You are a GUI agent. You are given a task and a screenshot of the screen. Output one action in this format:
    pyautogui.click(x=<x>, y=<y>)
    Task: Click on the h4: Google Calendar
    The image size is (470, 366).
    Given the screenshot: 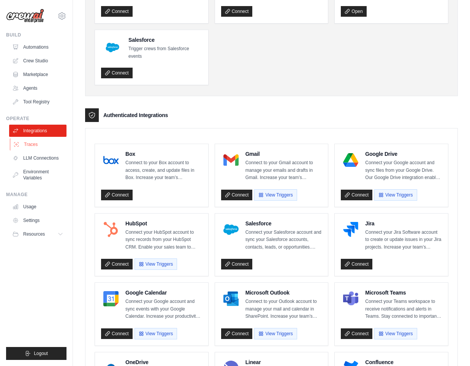 What is the action you would take?
    pyautogui.click(x=164, y=293)
    